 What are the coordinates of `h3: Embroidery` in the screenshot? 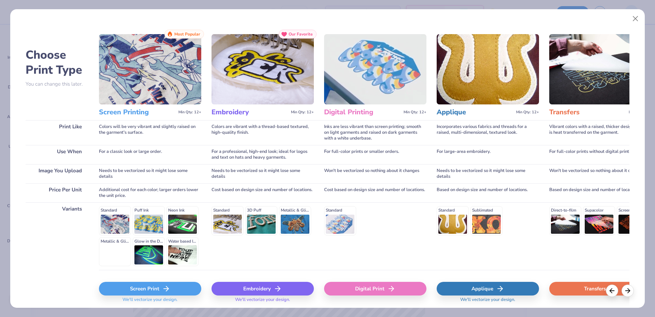 It's located at (250, 112).